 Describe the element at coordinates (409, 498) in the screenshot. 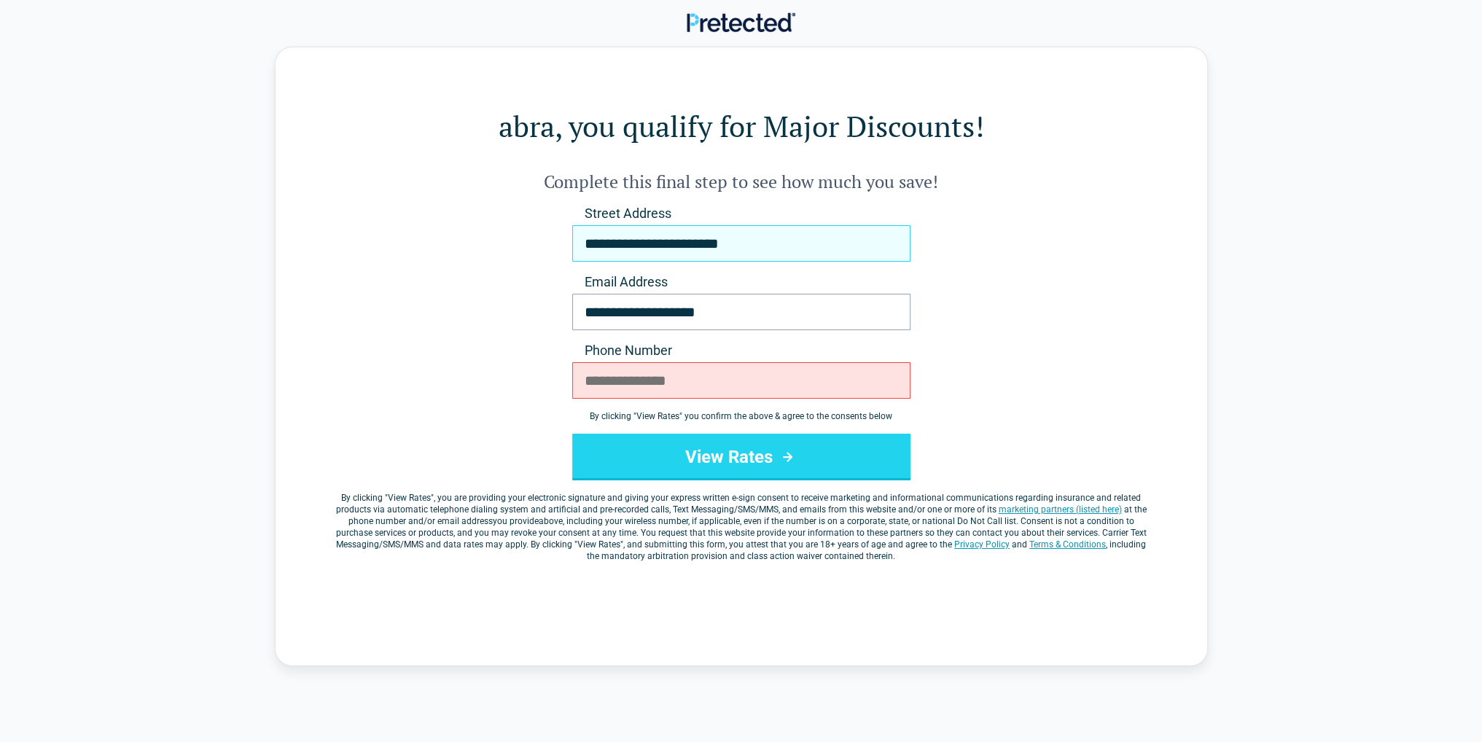

I see `span: View Rates` at that location.